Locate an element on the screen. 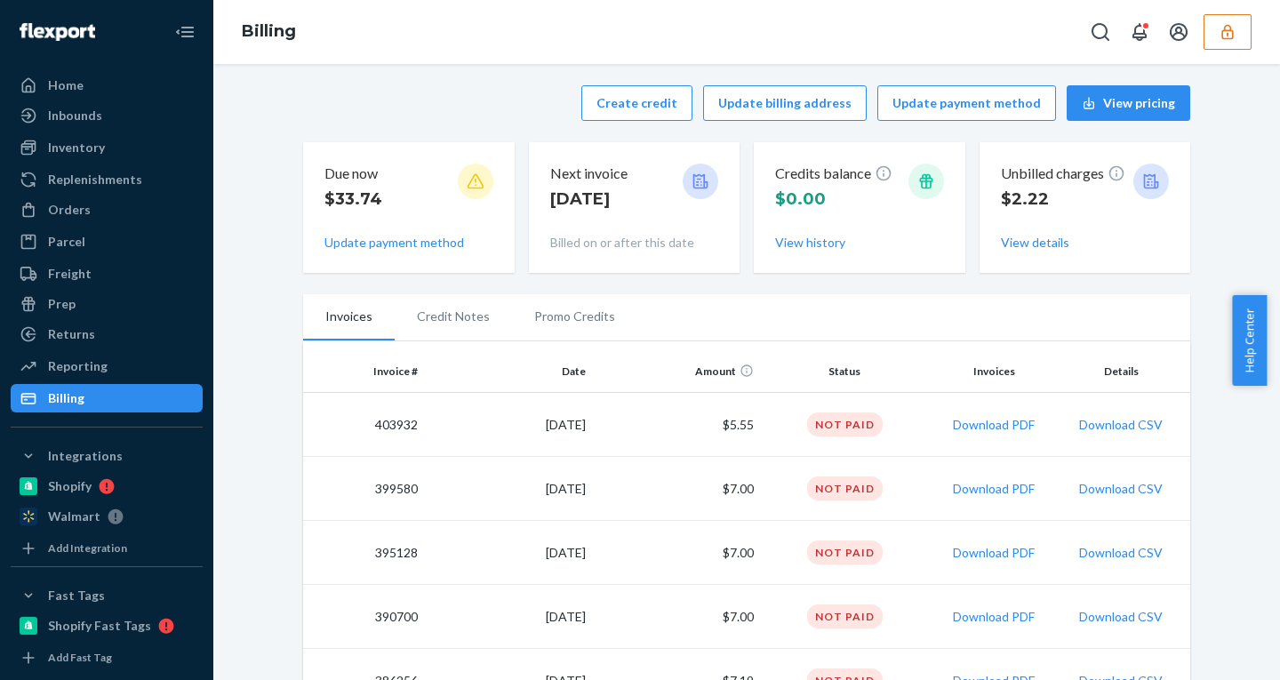  th: Invoices is located at coordinates (994, 372).